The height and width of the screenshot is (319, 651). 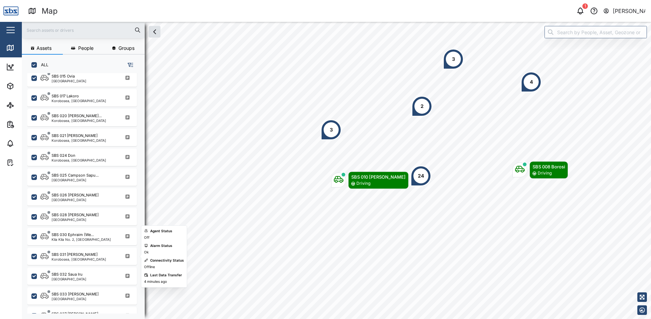 What do you see at coordinates (155, 282) in the screenshot?
I see `div: 4 minutes ago` at bounding box center [155, 282].